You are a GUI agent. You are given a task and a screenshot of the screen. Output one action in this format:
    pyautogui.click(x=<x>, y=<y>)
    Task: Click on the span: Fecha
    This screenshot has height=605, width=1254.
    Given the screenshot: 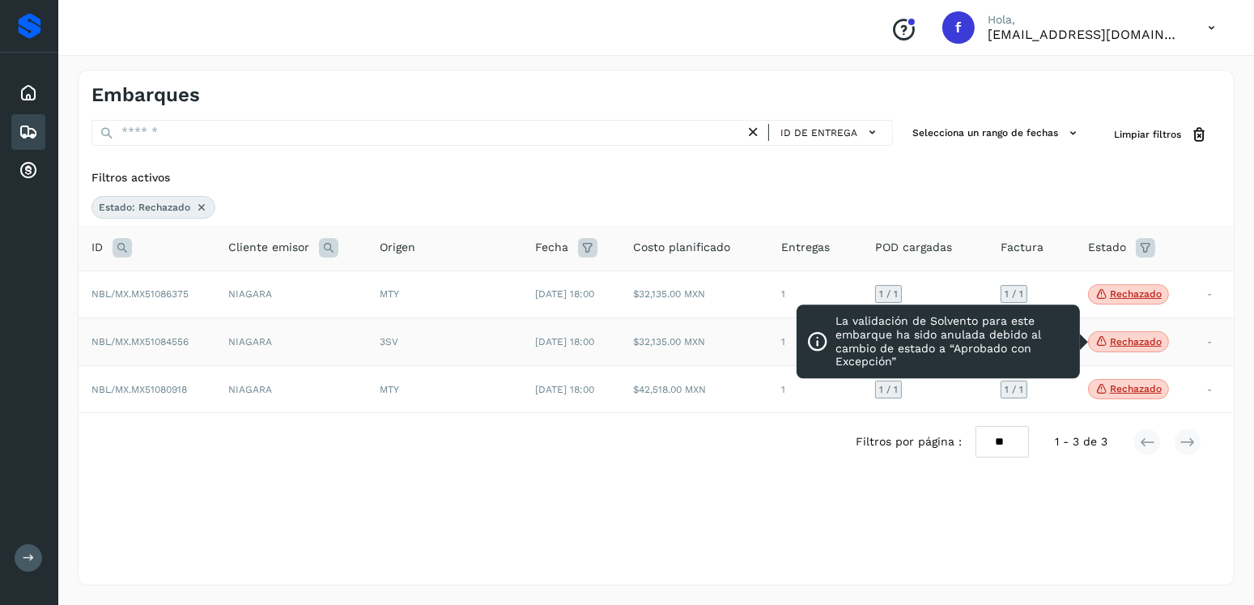 What is the action you would take?
    pyautogui.click(x=551, y=247)
    